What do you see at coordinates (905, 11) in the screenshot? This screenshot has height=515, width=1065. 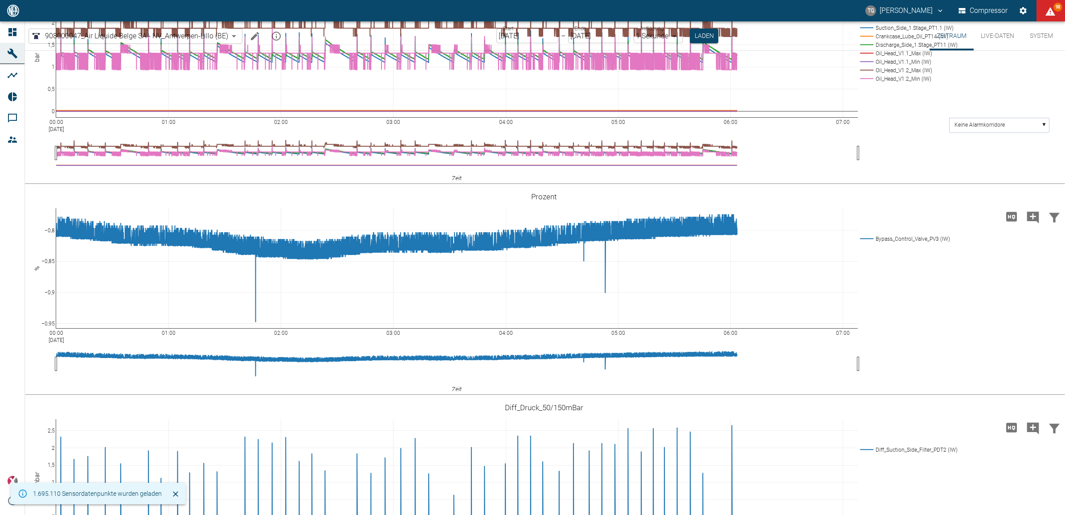 I see `button: thomas.gregoir@neuman-esser.com` at bounding box center [905, 11].